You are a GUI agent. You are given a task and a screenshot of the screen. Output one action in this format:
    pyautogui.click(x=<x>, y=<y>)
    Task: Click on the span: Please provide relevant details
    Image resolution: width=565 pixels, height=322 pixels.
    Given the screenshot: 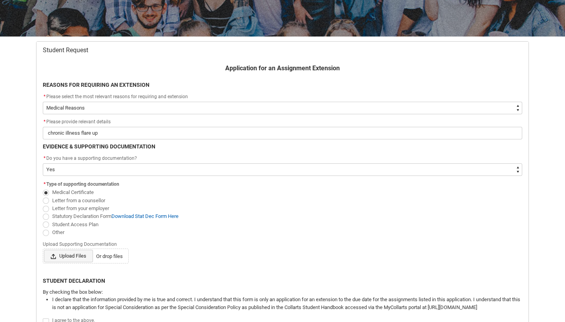 What is the action you would take?
    pyautogui.click(x=77, y=122)
    